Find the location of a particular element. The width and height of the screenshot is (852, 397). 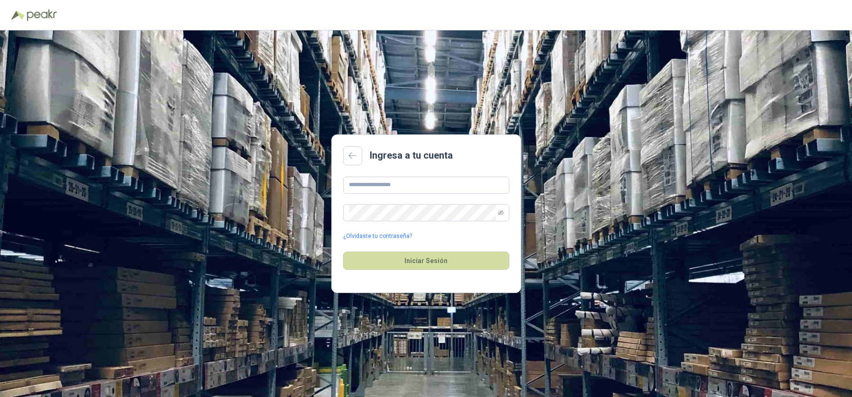

h2: Ingresa a tu cuenta is located at coordinates (411, 155).